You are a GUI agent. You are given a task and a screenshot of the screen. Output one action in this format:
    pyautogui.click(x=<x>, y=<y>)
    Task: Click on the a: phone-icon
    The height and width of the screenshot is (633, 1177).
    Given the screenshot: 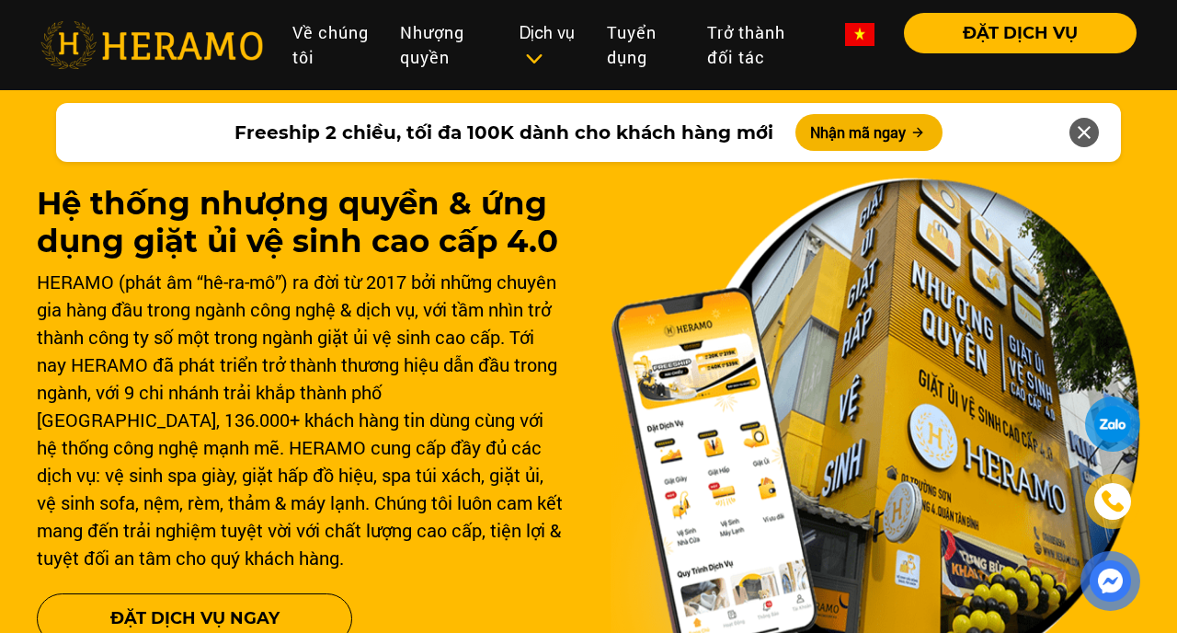 What is the action you would take?
    pyautogui.click(x=1112, y=501)
    